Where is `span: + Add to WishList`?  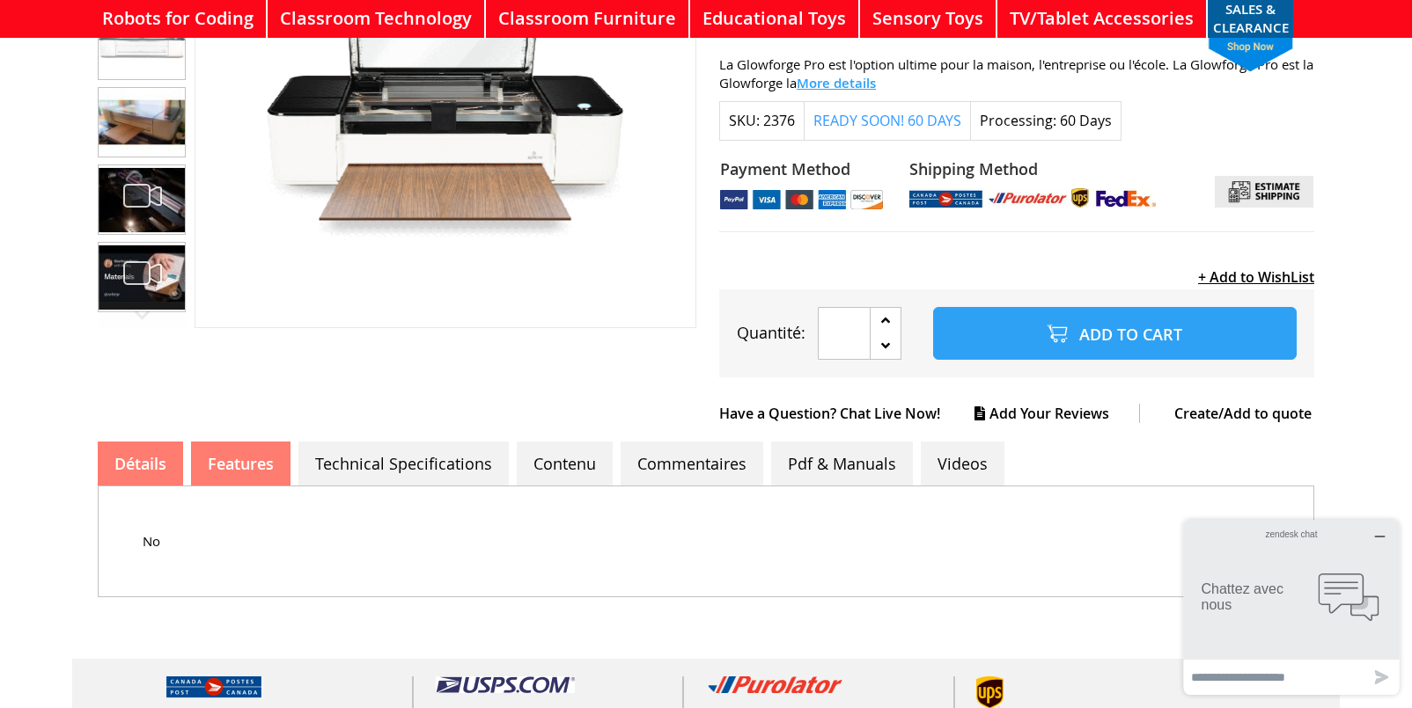
span: + Add to WishList is located at coordinates (1256, 277).